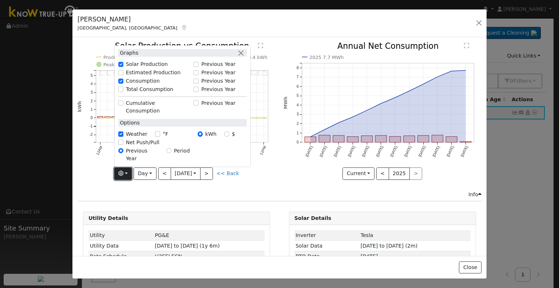 This screenshot has height=288, width=559. What do you see at coordinates (143, 81) in the screenshot?
I see `label: Consumption` at bounding box center [143, 81].